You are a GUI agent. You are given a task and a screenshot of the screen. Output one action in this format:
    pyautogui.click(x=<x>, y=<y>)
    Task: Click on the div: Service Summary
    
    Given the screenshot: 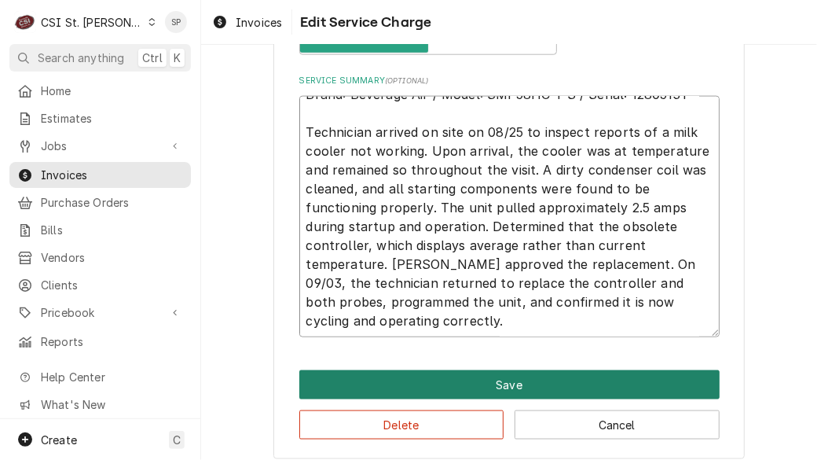 What is the action you would take?
    pyautogui.click(x=509, y=206)
    